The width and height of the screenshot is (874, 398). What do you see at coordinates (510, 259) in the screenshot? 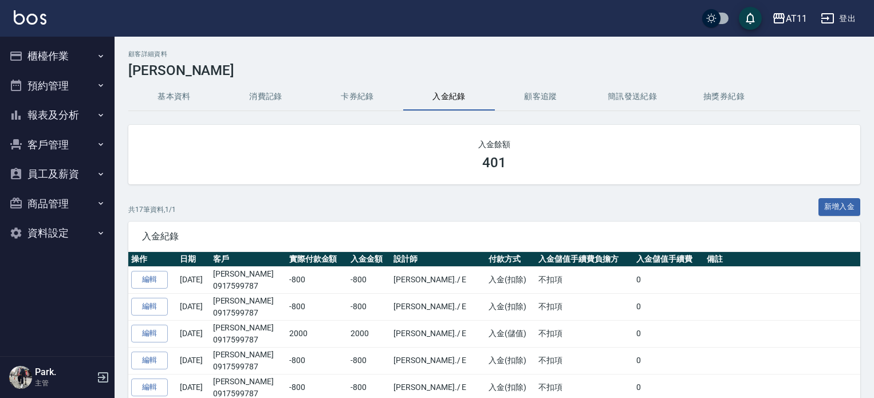
I see `th: 付款方式` at bounding box center [510, 259].